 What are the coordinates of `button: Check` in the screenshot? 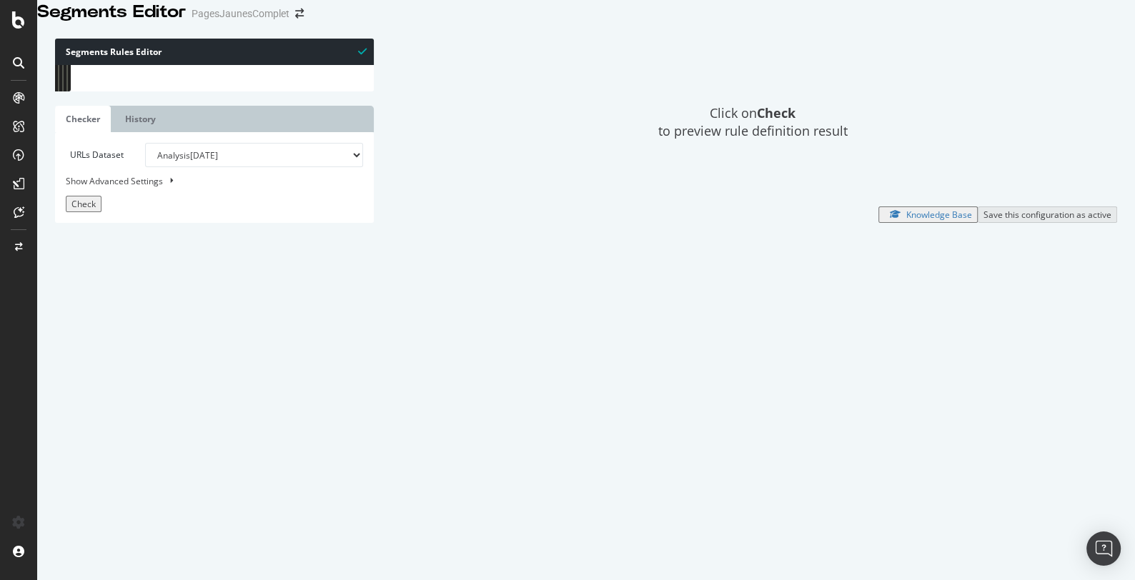 It's located at (84, 204).